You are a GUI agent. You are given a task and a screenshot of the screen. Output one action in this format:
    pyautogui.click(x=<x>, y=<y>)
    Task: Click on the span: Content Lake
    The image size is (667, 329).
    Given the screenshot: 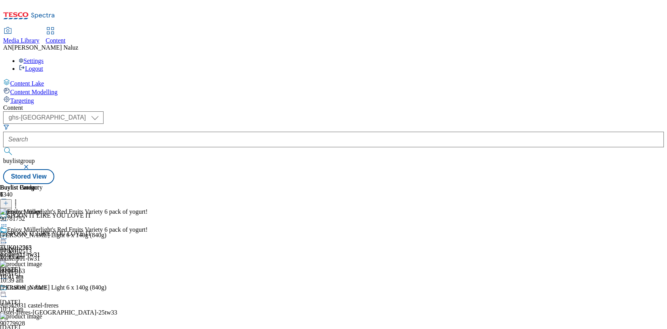 What is the action you would take?
    pyautogui.click(x=27, y=83)
    